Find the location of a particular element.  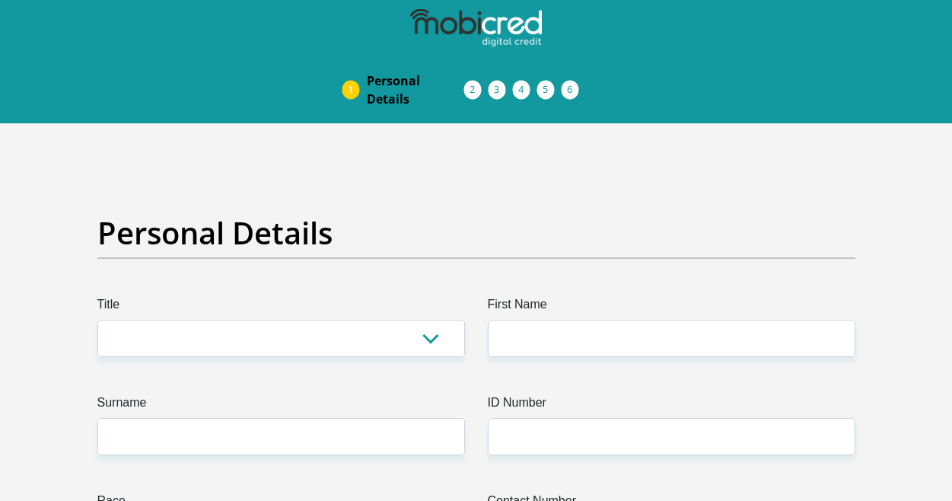

label: ID Number is located at coordinates (671, 406).